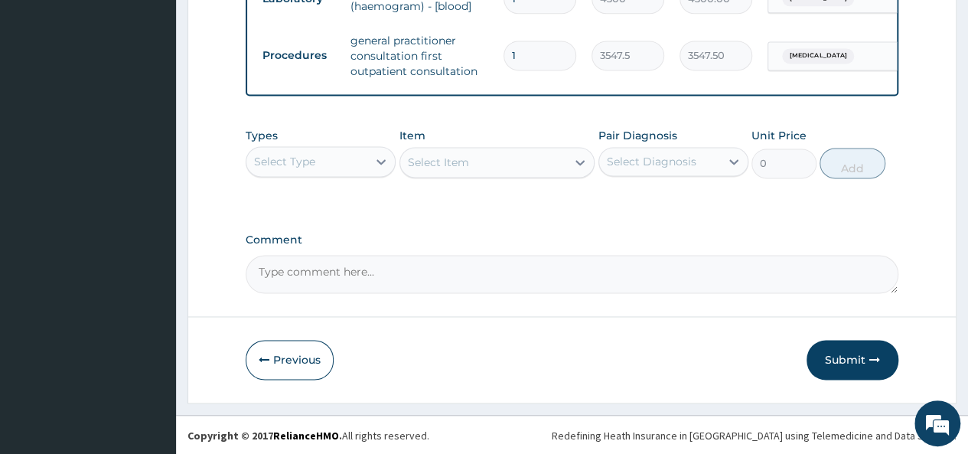 The height and width of the screenshot is (454, 968). What do you see at coordinates (572, 240) in the screenshot?
I see `label: Comment` at bounding box center [572, 240].